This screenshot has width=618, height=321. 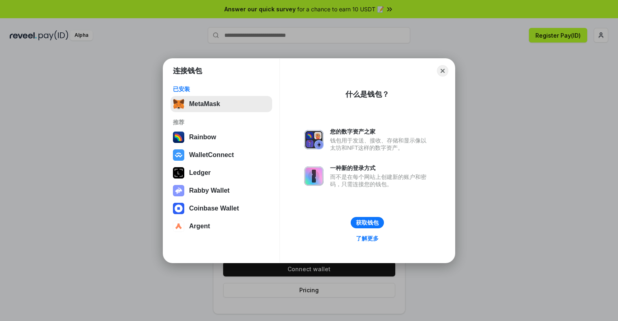 I want to click on div: 推荐, so click(x=221, y=122).